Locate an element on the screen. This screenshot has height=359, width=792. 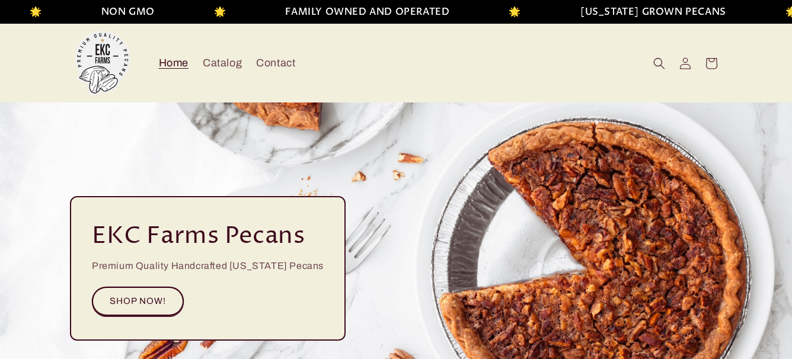
li: NON GMO is located at coordinates (128, 12).